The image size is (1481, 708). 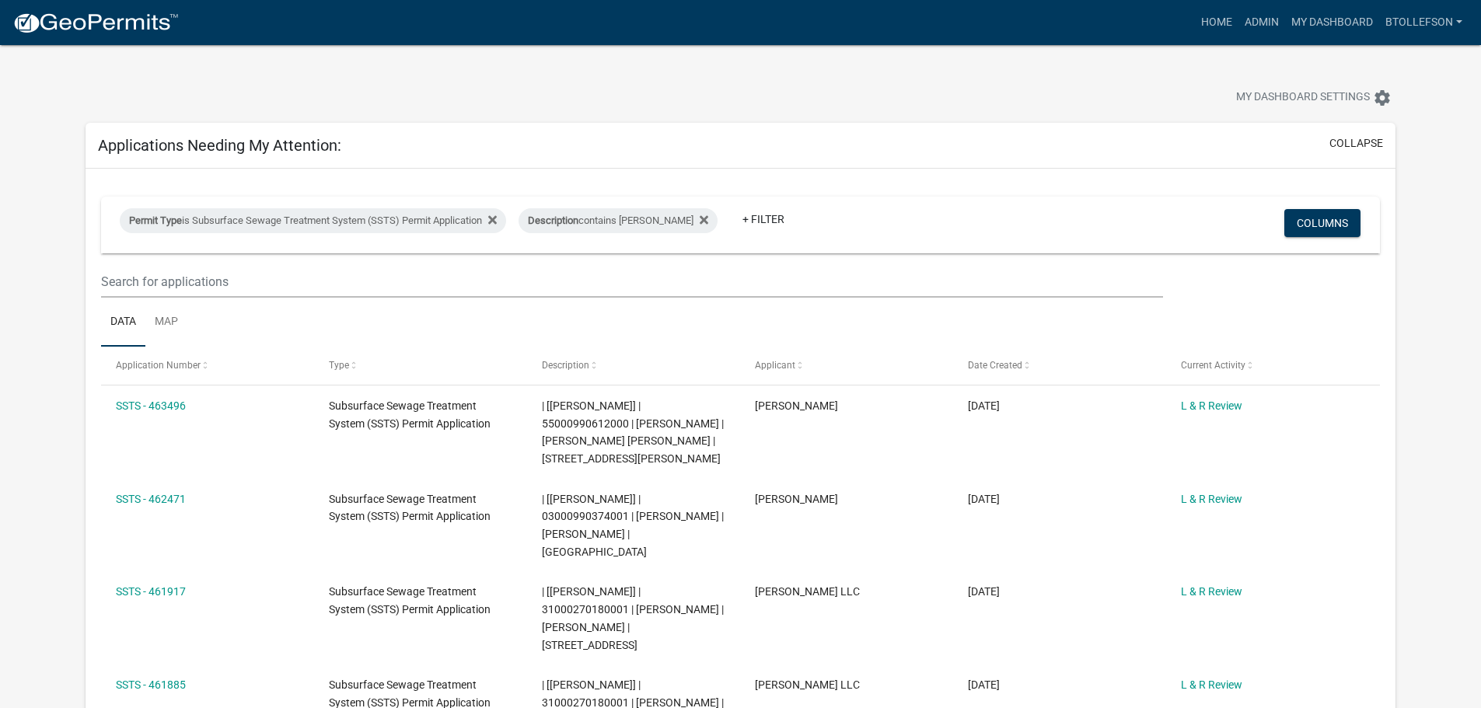 I want to click on a: Home, so click(x=1217, y=23).